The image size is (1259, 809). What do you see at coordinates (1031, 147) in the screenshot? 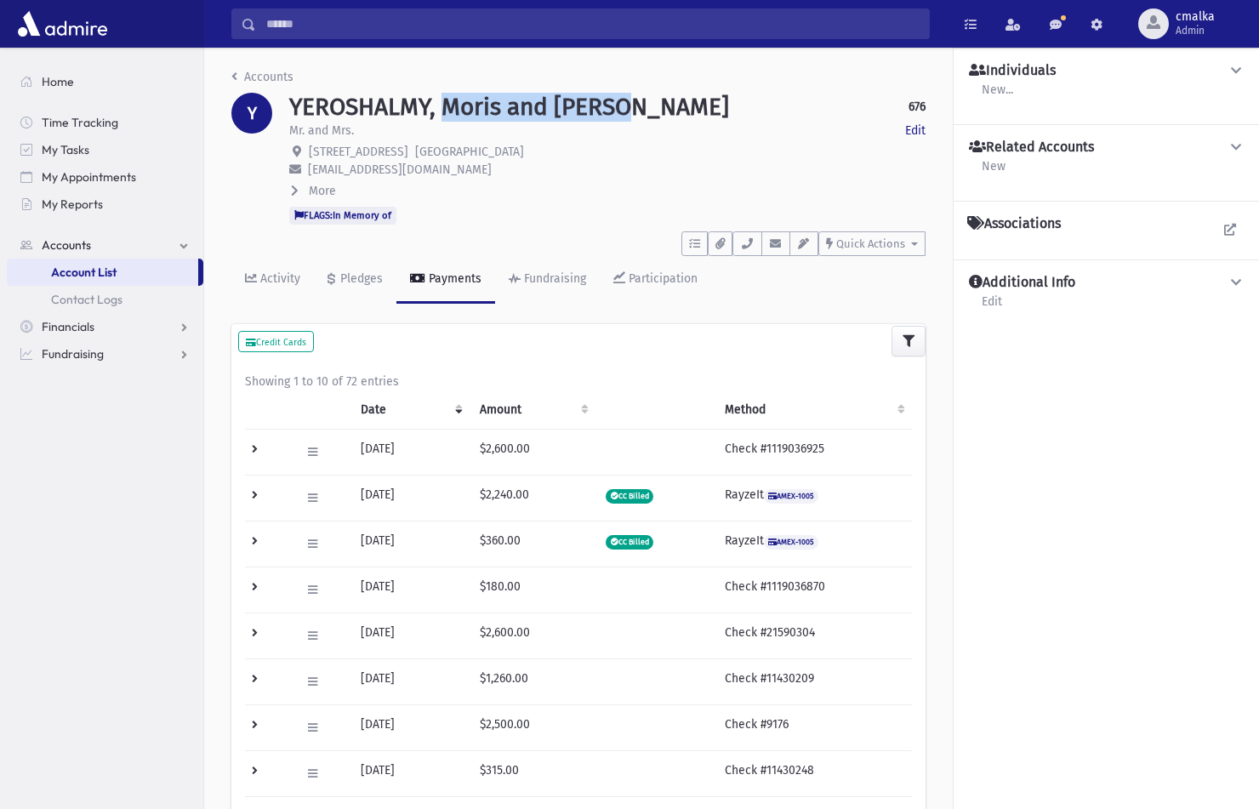
I see `h4: Related Accounts` at bounding box center [1031, 147].